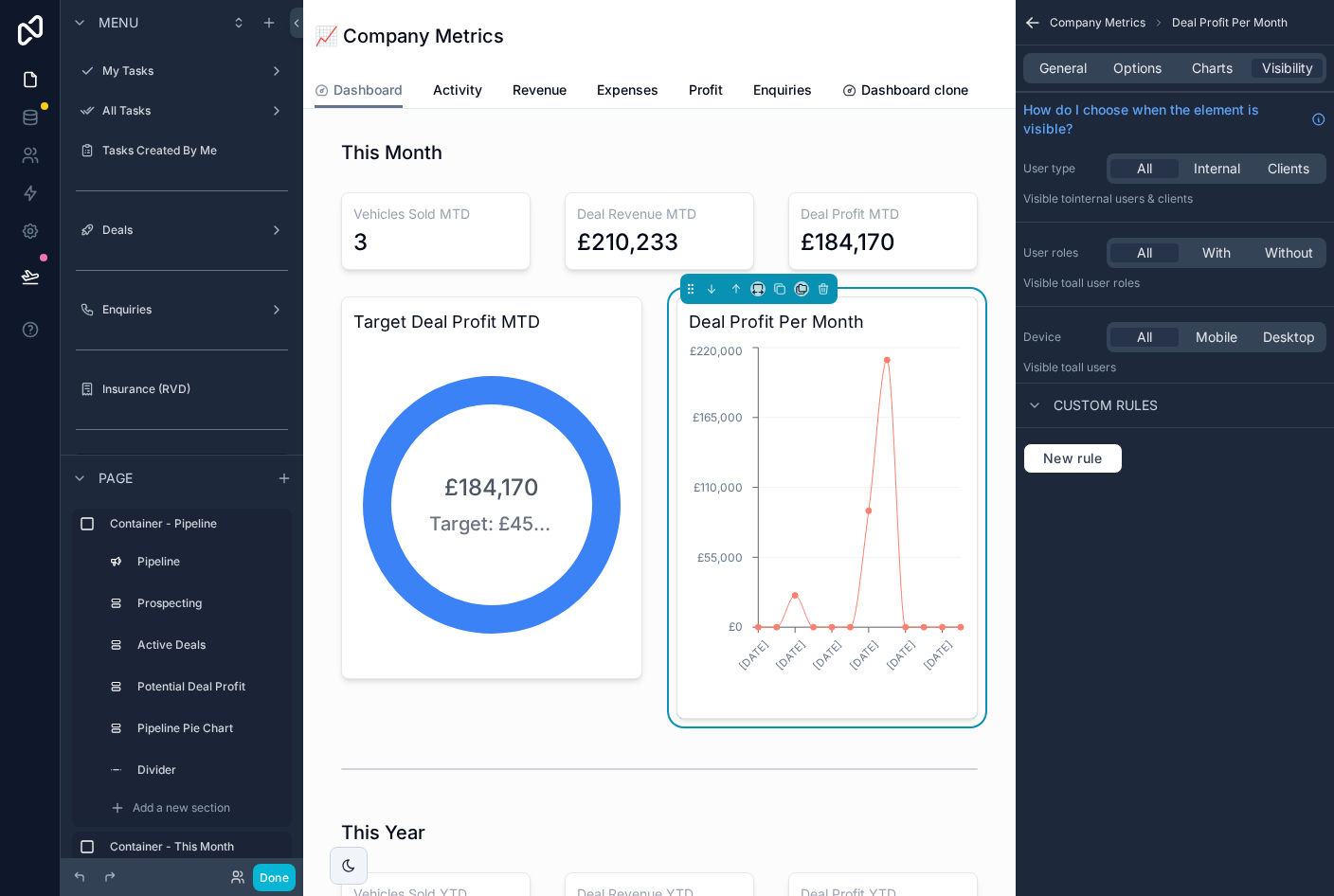  What do you see at coordinates (1216, 337) in the screenshot?
I see `span: Mobile` at bounding box center [1216, 337].